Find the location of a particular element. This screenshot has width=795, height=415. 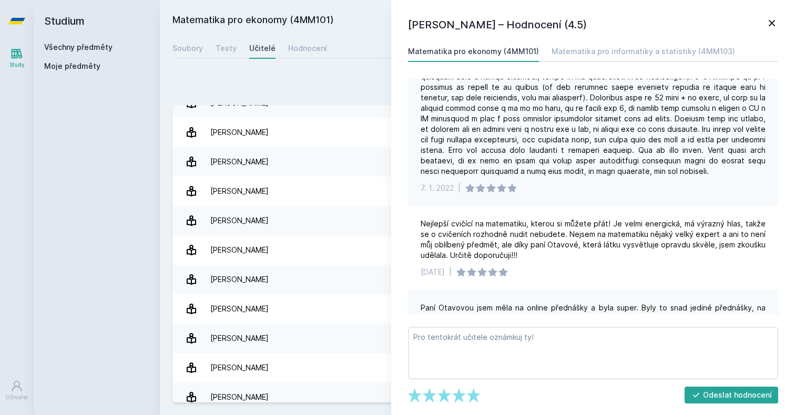

h2: Matematika pro ekonomy (4MM101) is located at coordinates (418, 21).